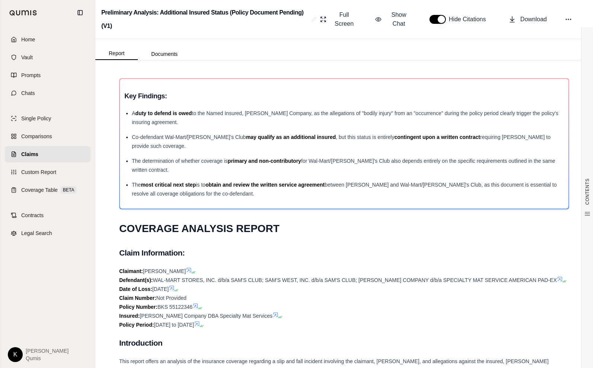 The width and height of the screenshot is (593, 368). Describe the element at coordinates (205, 19) in the screenshot. I see `h2: Preliminary Analysis: Additional Insured Status (Policy Document Pending) (V1)` at that location.